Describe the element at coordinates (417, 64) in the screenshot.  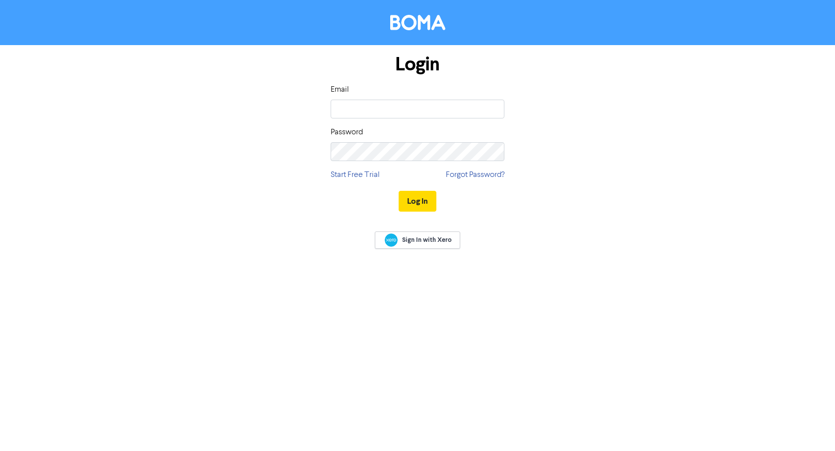
I see `h1: Login` at that location.